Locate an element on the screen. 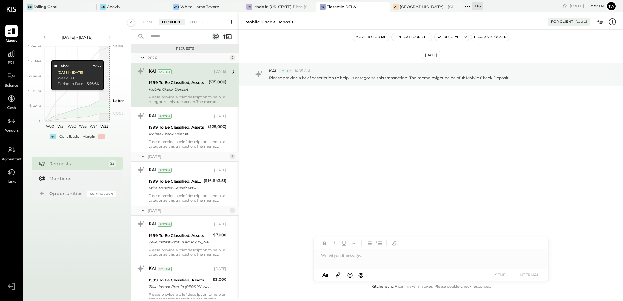  text: W35 is located at coordinates (104, 126).